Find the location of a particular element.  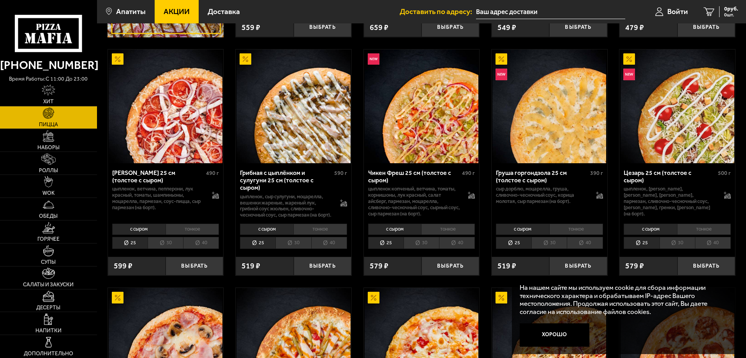

img: Груша горгондзола 25 см (толстое с сыром) is located at coordinates (549, 106).